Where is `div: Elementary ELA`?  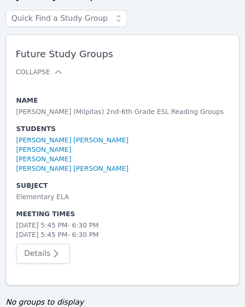
div: Elementary ELA is located at coordinates (120, 197).